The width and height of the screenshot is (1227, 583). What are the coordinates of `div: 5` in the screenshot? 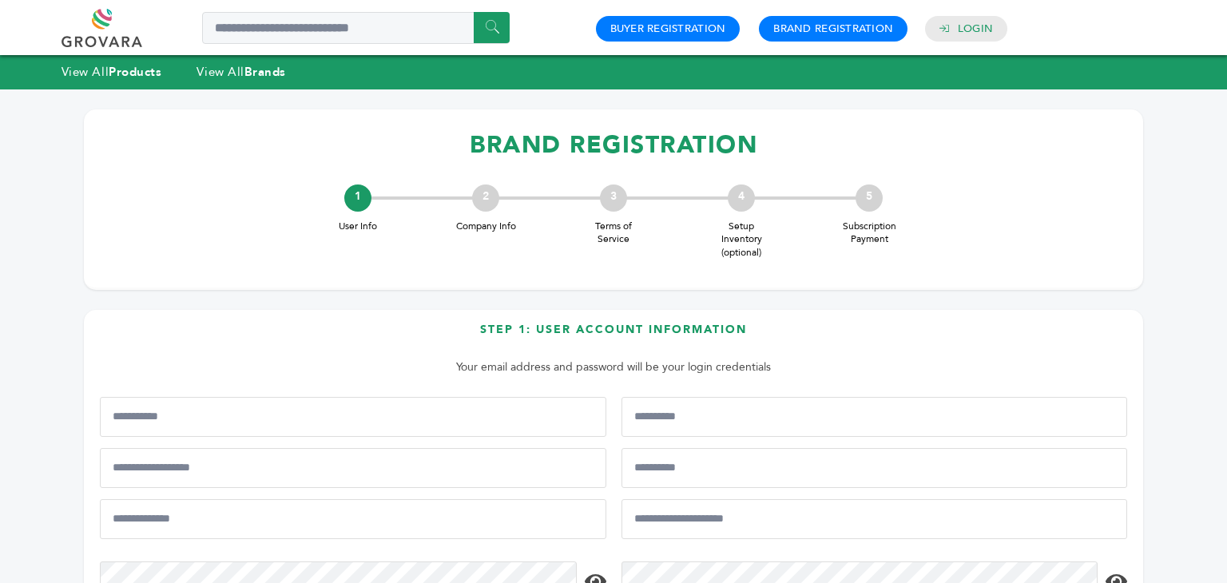 It's located at (869, 198).